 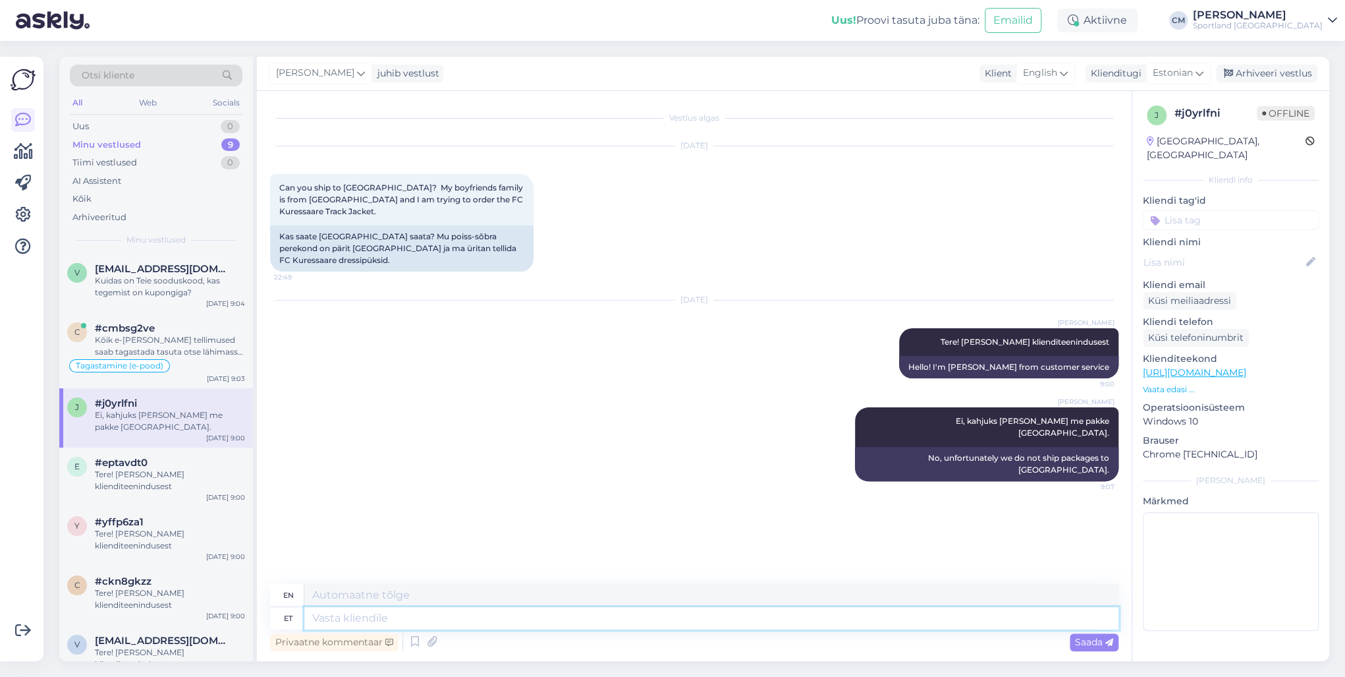 What do you see at coordinates (123, 581) in the screenshot?
I see `span: #ckn8gkzz` at bounding box center [123, 581].